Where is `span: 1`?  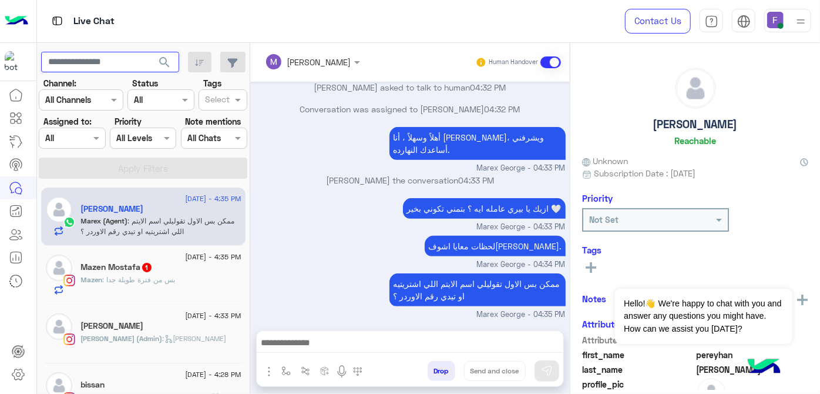
span: 1 is located at coordinates (147, 267).